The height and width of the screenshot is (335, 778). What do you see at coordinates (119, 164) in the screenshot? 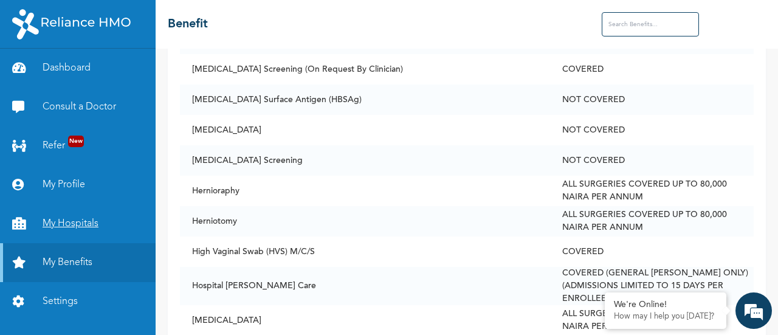
I see `span: We're online!` at bounding box center [119, 164].